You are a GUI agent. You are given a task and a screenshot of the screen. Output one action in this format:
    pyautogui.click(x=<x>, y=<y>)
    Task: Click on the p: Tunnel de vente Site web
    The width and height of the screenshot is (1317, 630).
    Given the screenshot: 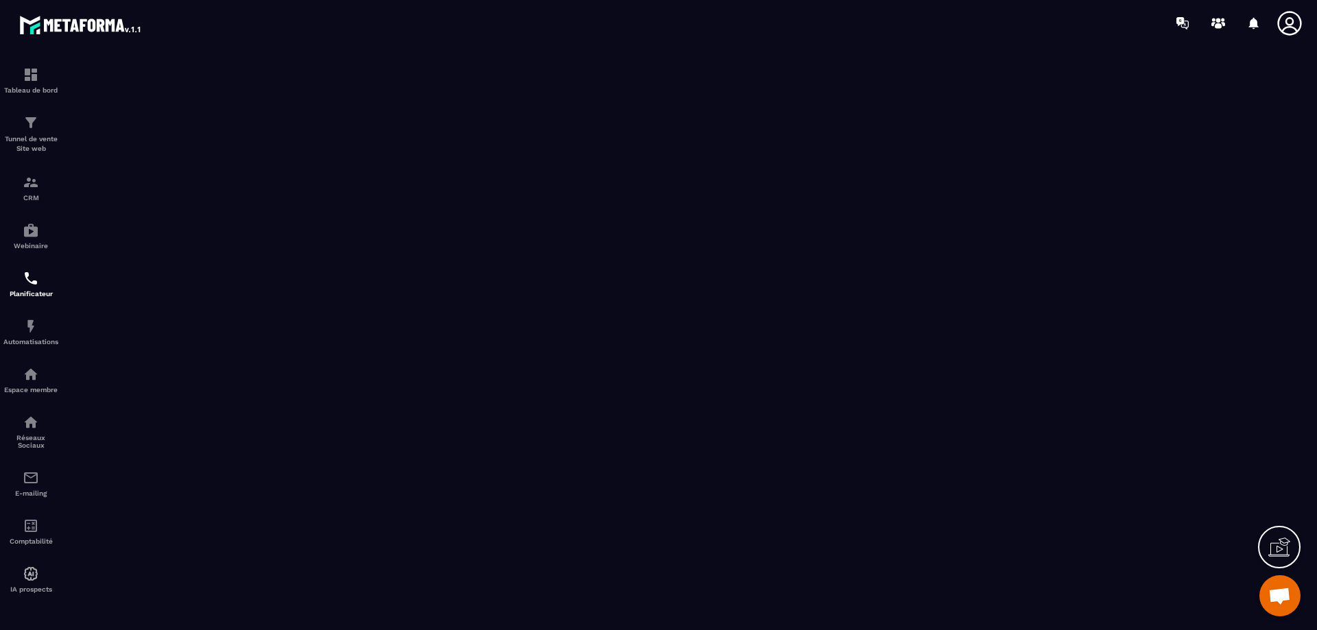 What is the action you would take?
    pyautogui.click(x=31, y=144)
    